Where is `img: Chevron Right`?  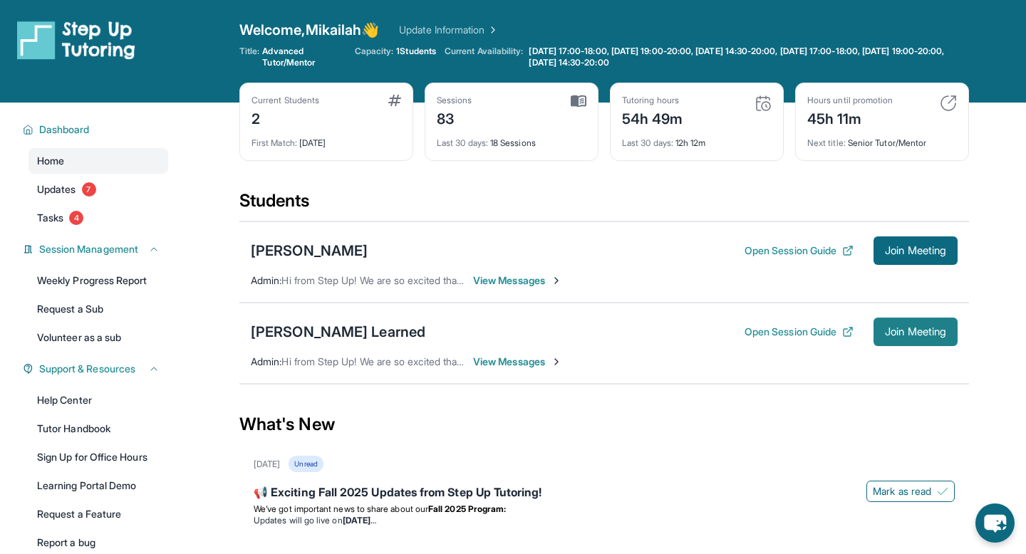 img: Chevron Right is located at coordinates (491, 30).